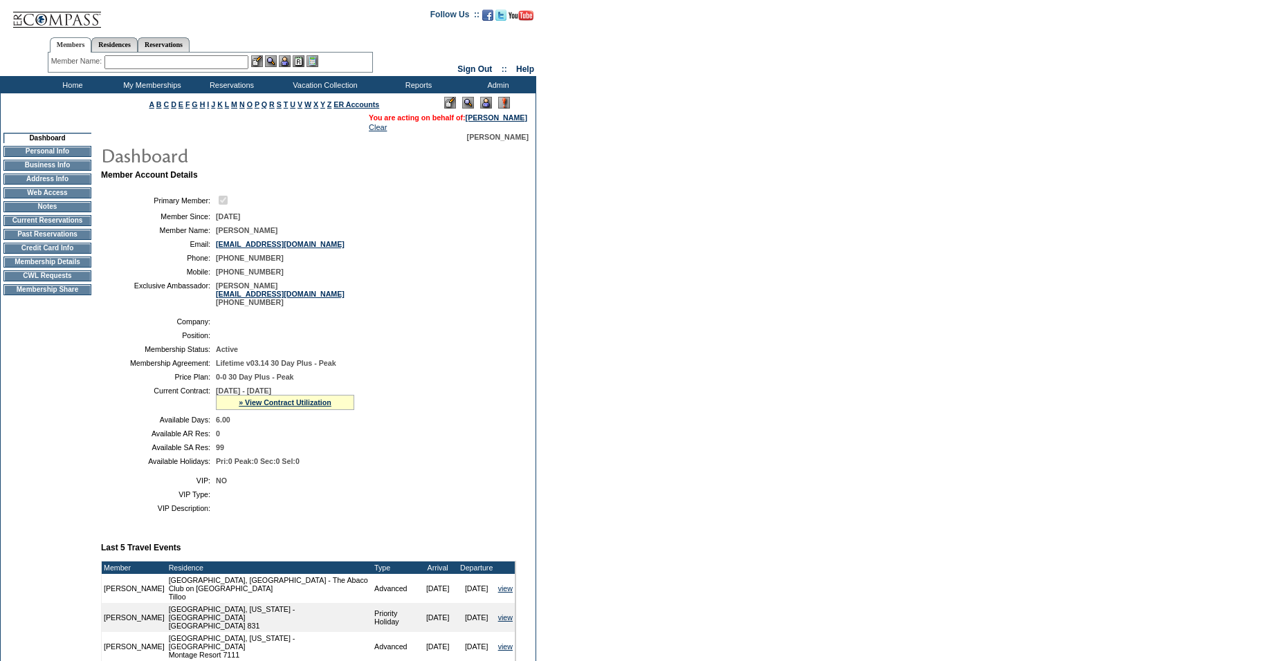 Image resolution: width=1280 pixels, height=661 pixels. I want to click on a: » View Contract Utilization, so click(285, 403).